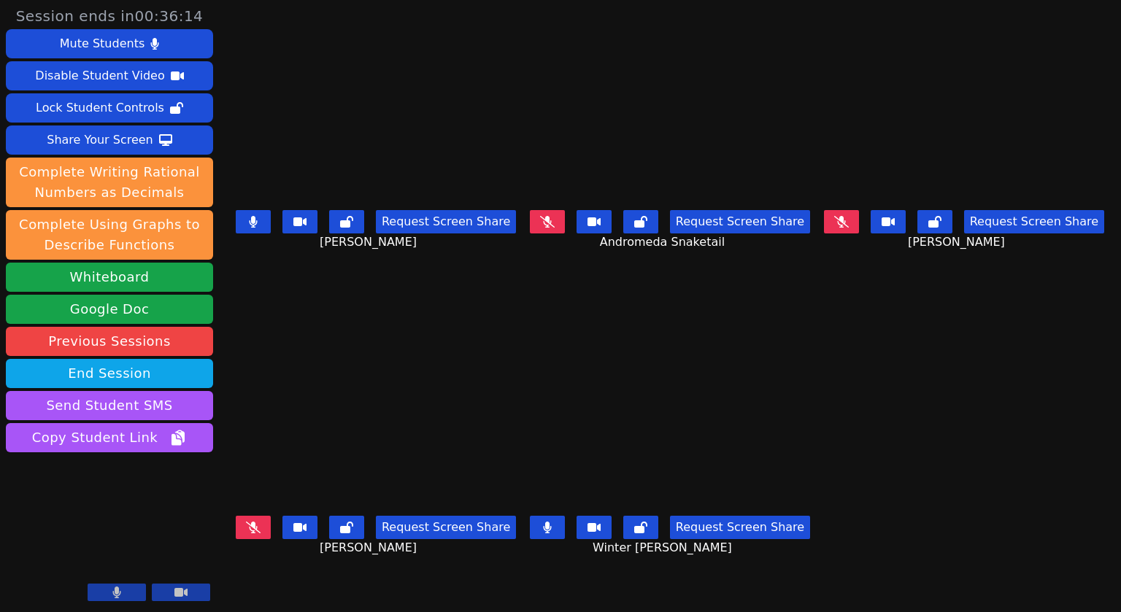 The image size is (1121, 612). What do you see at coordinates (109, 438) in the screenshot?
I see `button: Copy Student Link` at bounding box center [109, 438].